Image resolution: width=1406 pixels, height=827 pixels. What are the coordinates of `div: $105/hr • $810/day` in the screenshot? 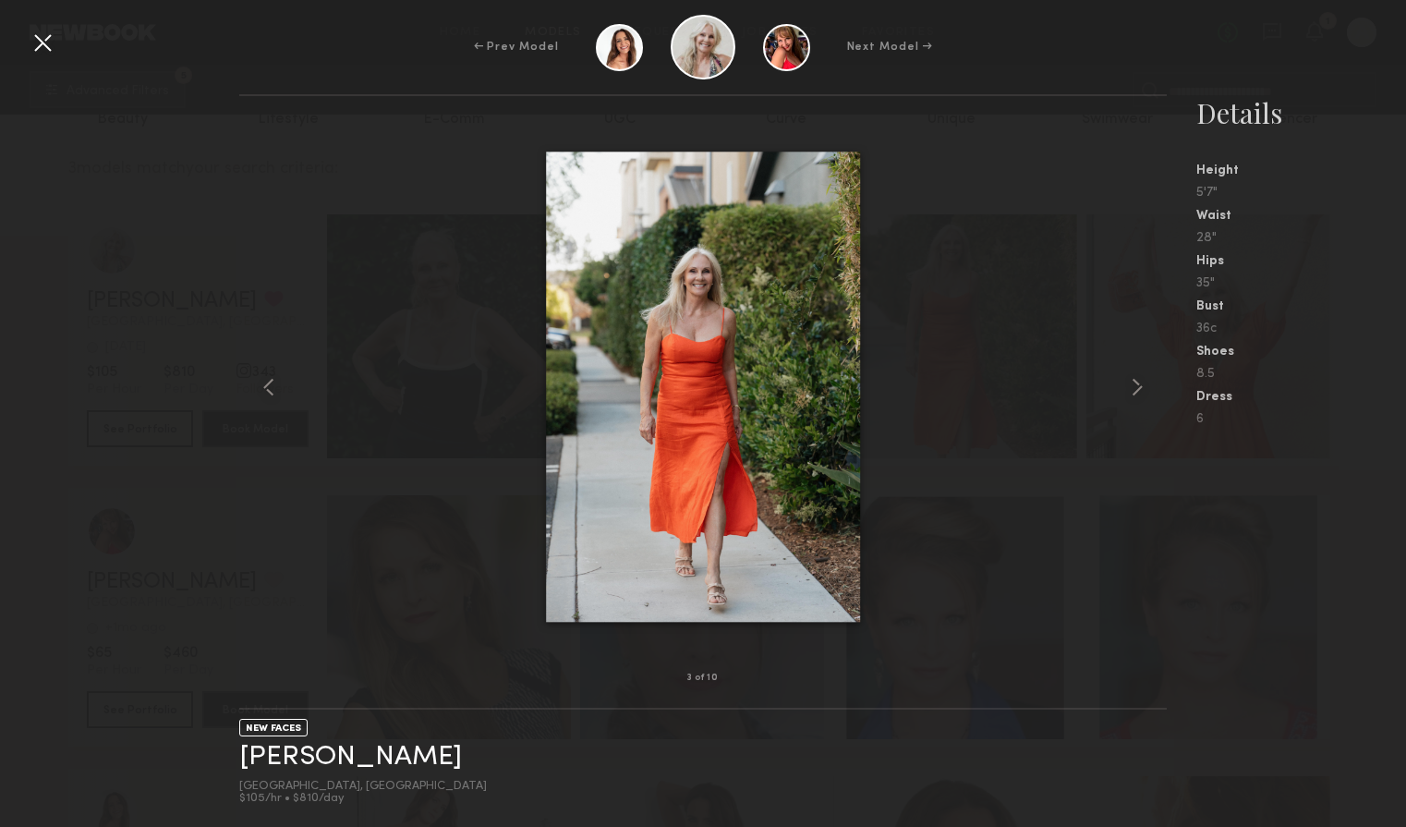 It's located at (363, 798).